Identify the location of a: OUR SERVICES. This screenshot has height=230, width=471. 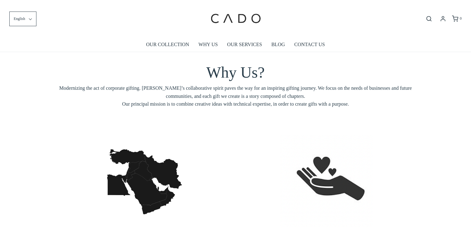
(245, 44).